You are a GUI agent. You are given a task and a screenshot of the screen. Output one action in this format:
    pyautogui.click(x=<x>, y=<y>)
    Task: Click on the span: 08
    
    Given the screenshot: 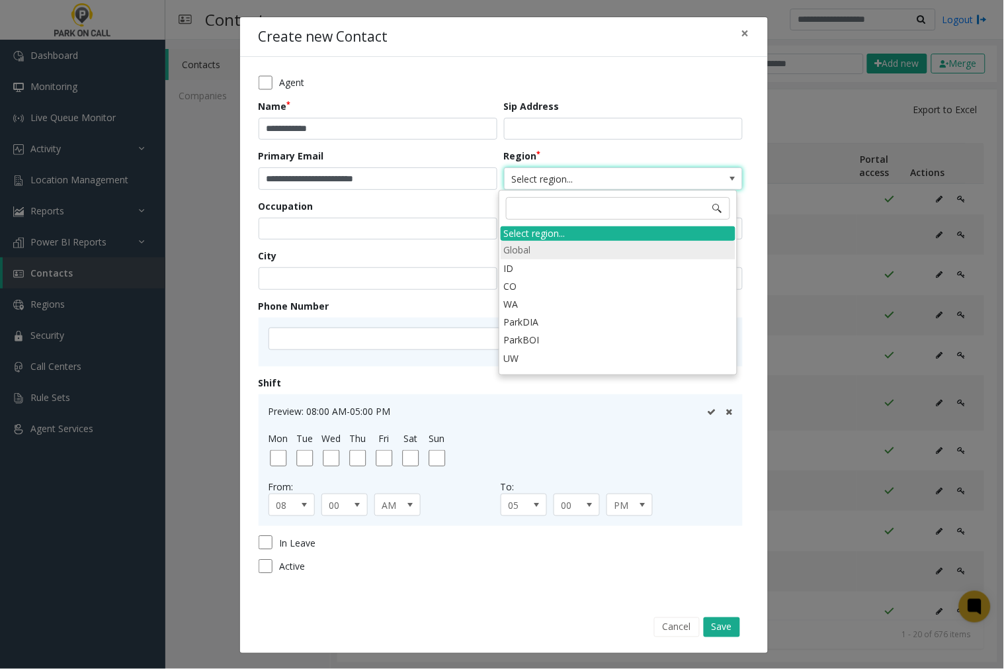 What is the action you would take?
    pyautogui.click(x=287, y=505)
    